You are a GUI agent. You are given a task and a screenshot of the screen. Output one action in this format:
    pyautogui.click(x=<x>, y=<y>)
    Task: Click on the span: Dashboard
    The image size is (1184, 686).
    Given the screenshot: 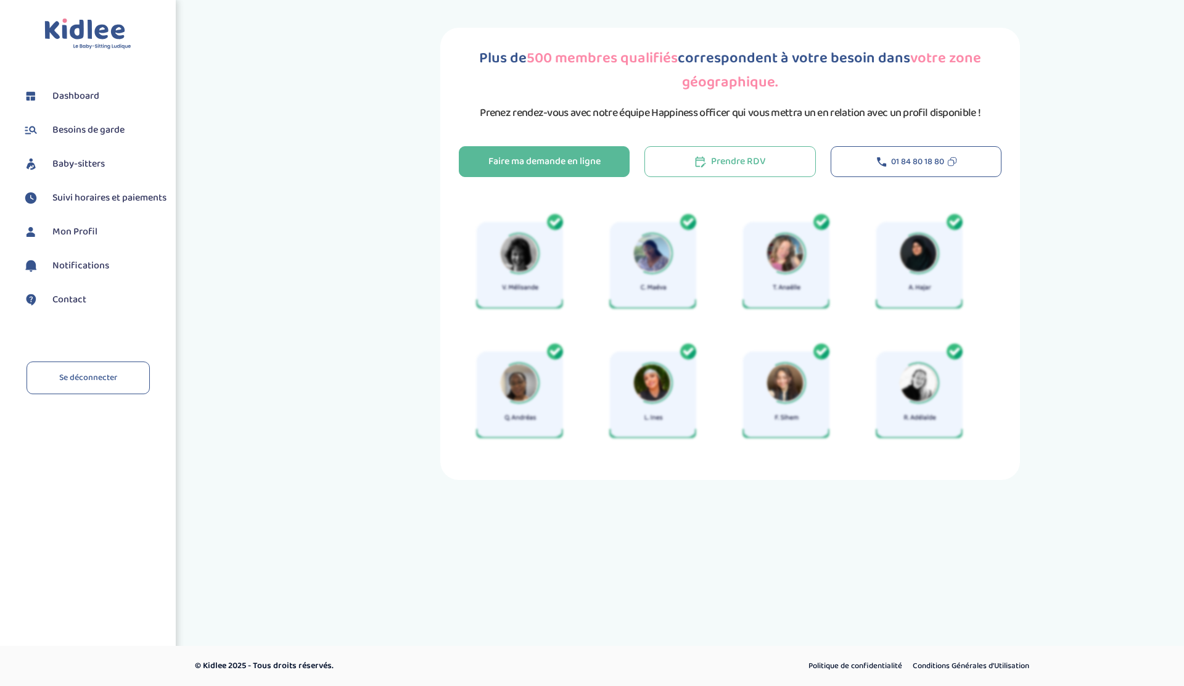 What is the action you would take?
    pyautogui.click(x=76, y=96)
    